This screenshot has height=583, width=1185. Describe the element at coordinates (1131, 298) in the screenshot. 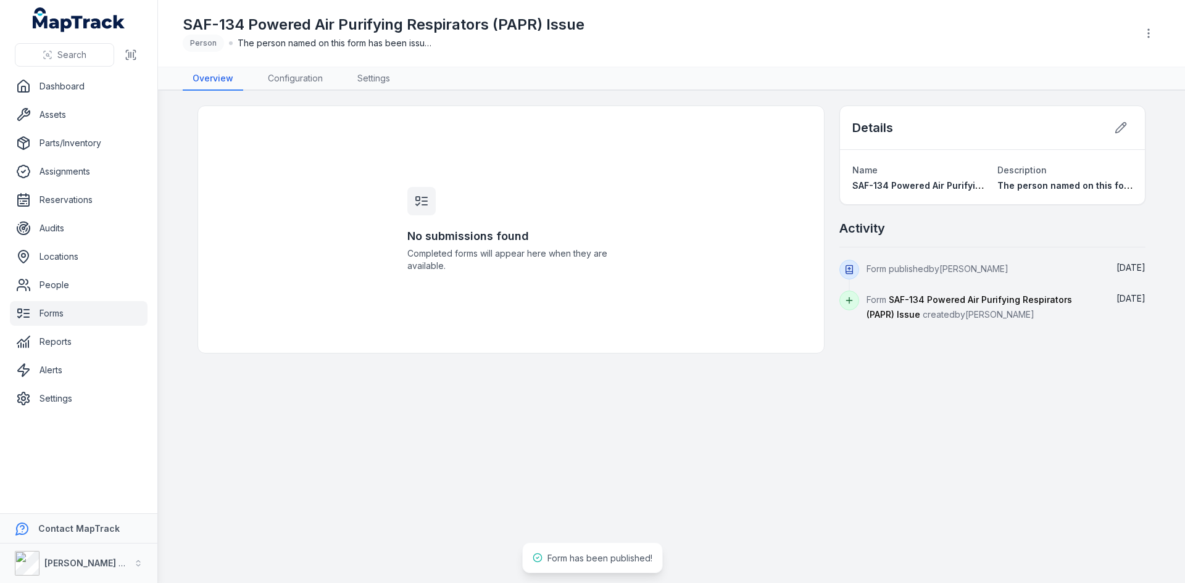

I see `time: 9/11/2025, 8:58:12 AM` at that location.